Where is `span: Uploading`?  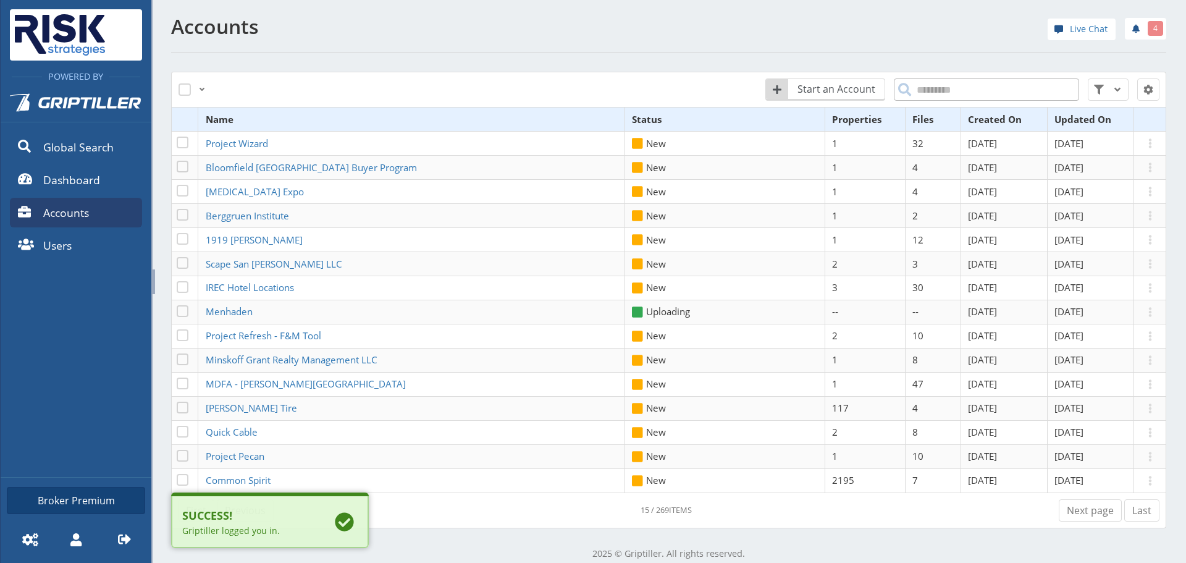 span: Uploading is located at coordinates (661, 311).